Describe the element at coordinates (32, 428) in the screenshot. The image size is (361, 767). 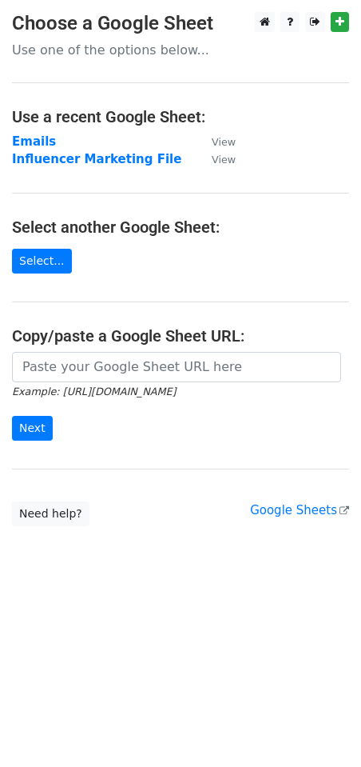
I see `input: Next` at that location.